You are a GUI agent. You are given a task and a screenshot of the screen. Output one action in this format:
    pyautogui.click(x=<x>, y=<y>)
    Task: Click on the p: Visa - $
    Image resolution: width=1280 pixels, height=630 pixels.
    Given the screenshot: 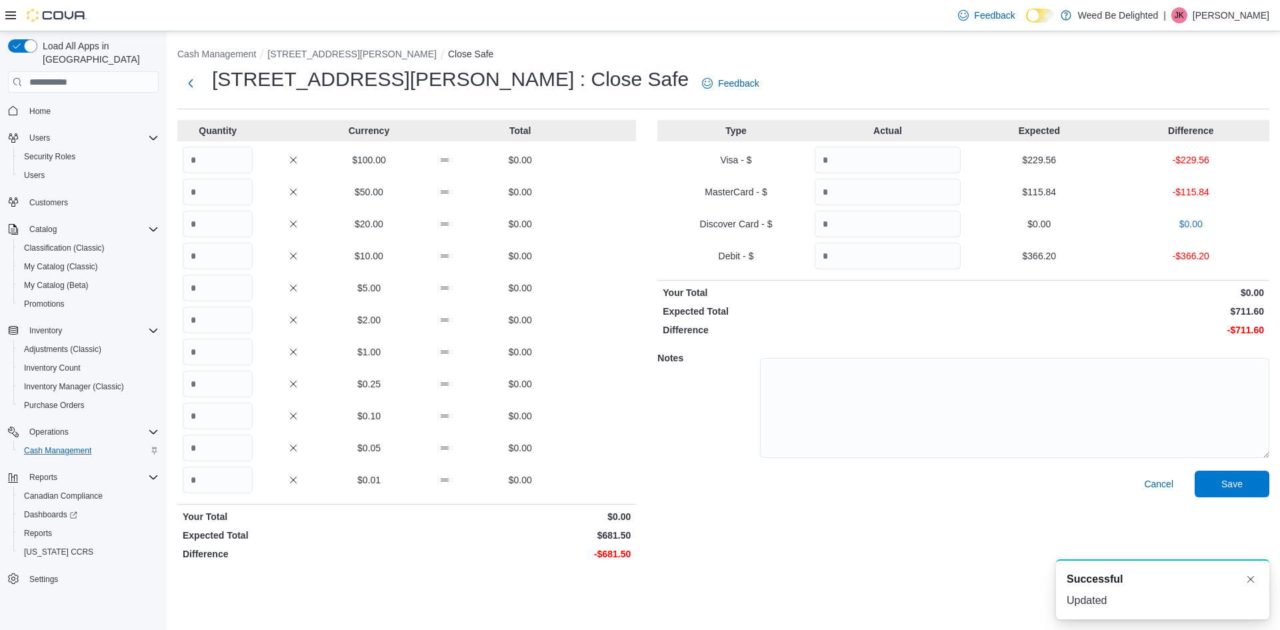 What is the action you would take?
    pyautogui.click(x=735, y=160)
    